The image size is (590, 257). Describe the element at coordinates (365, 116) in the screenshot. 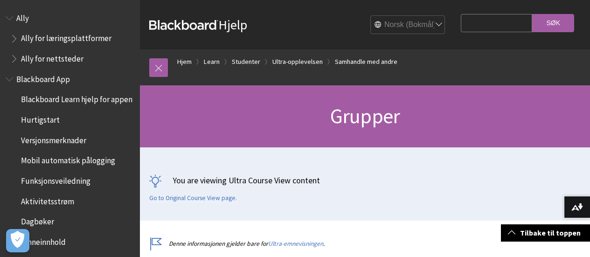

I see `span: Grupper` at that location.